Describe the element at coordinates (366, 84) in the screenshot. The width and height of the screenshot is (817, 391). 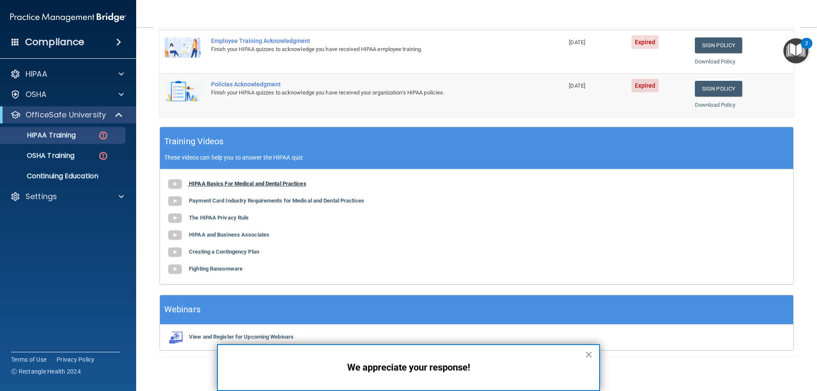
I see `div: Policies Acknowledgment` at that location.